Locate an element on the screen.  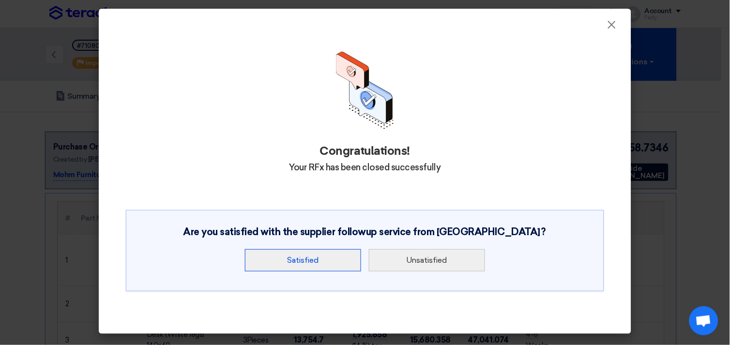
div: Open chat is located at coordinates (703, 321).